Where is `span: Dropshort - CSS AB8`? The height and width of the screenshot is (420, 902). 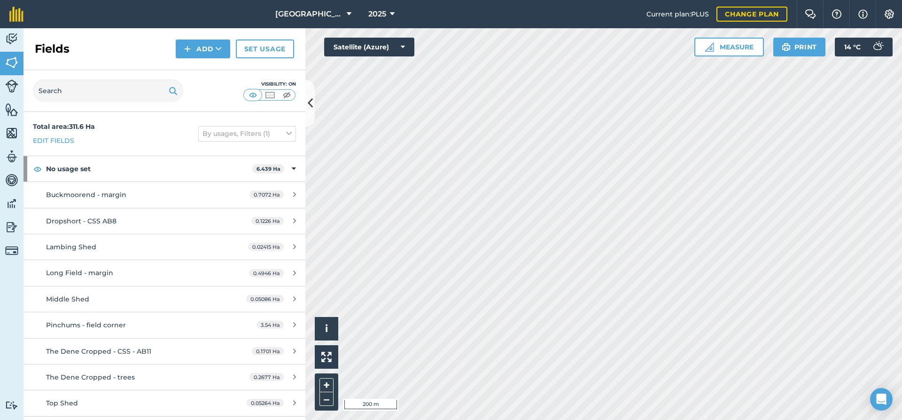 span: Dropshort - CSS AB8 is located at coordinates (81, 221).